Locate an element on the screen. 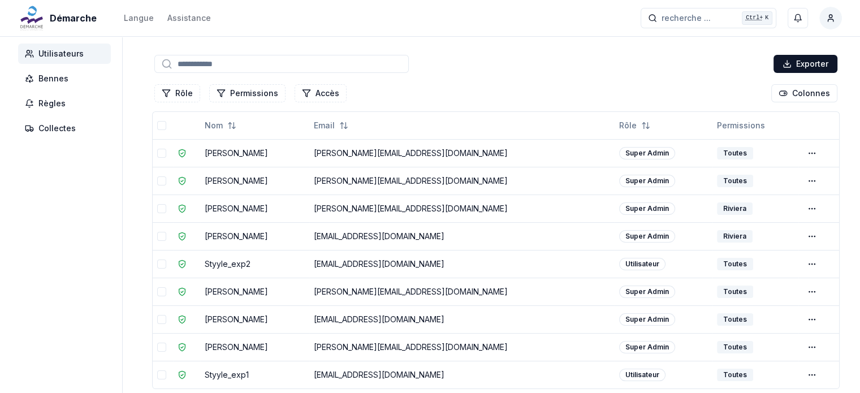  div: Permissions is located at coordinates (755, 125).